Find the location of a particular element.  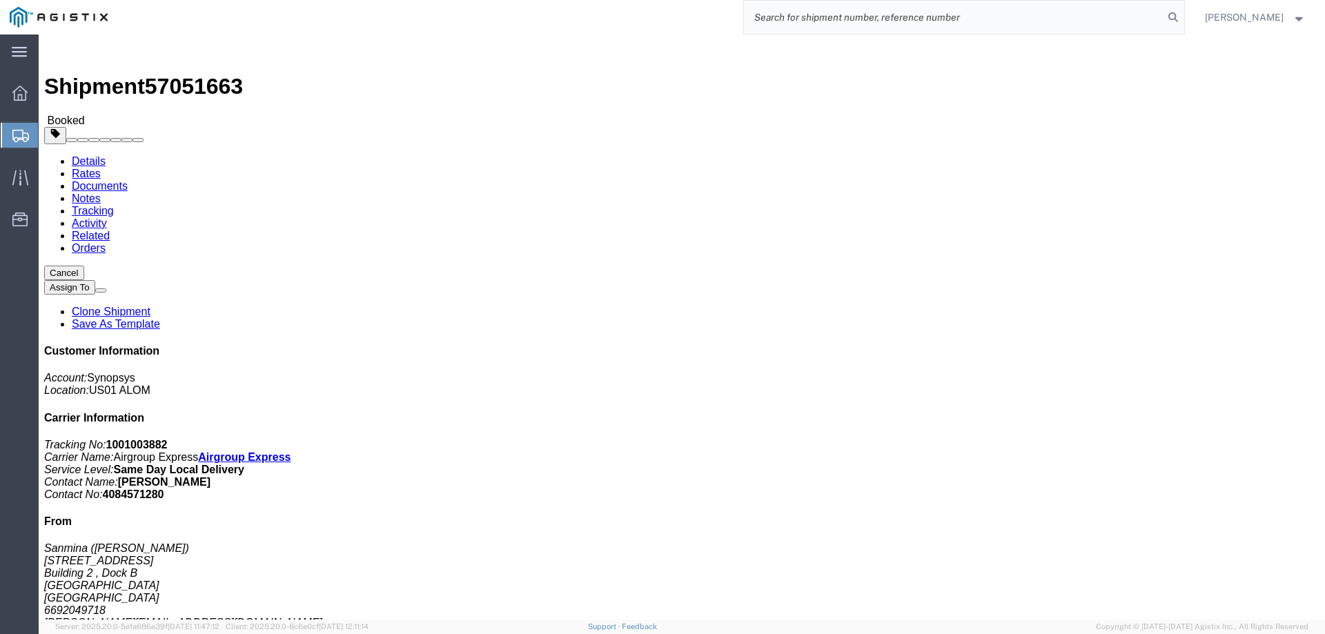

span: Client: 2025.20.0-8c6e0cf is located at coordinates (297, 626).